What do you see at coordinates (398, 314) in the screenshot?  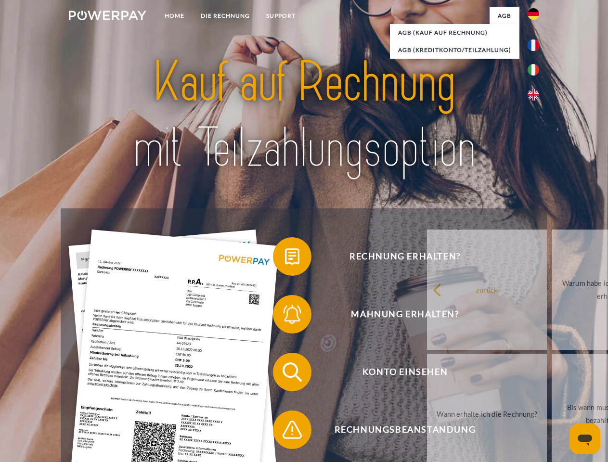 I see `button: Mahnung erhalten?` at bounding box center [398, 314].